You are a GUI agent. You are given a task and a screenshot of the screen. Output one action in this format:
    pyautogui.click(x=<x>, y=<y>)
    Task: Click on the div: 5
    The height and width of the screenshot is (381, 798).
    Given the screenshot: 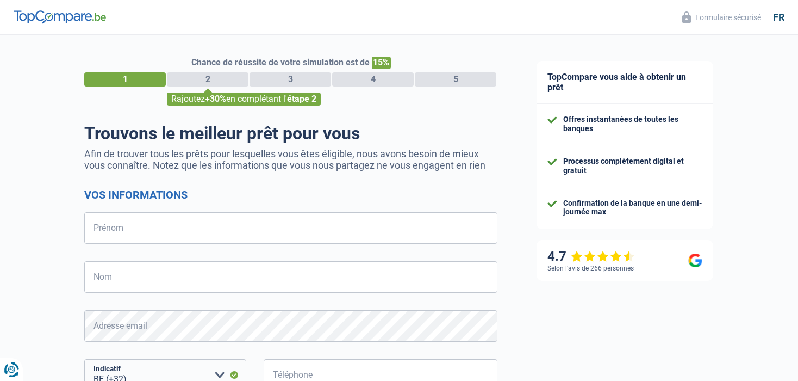 What is the action you would take?
    pyautogui.click(x=456, y=79)
    